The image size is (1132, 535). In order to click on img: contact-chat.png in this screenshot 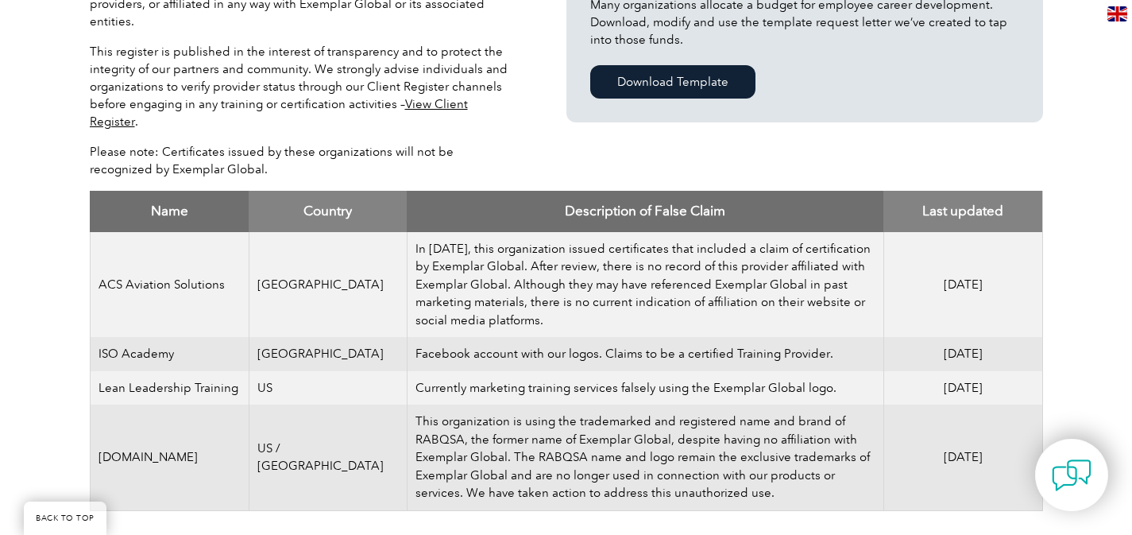, I will do `click(1072, 475)`.